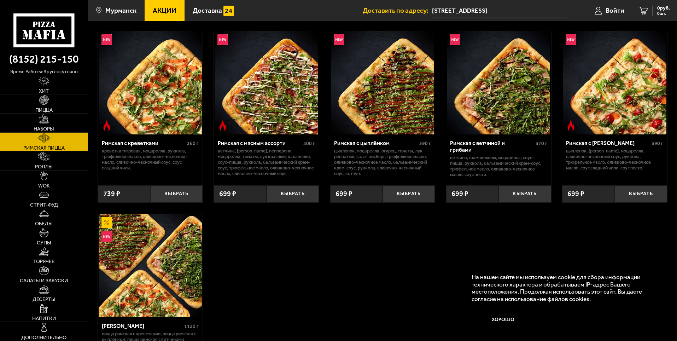 The height and width of the screenshot is (341, 677). I want to click on span: Войти, so click(614, 10).